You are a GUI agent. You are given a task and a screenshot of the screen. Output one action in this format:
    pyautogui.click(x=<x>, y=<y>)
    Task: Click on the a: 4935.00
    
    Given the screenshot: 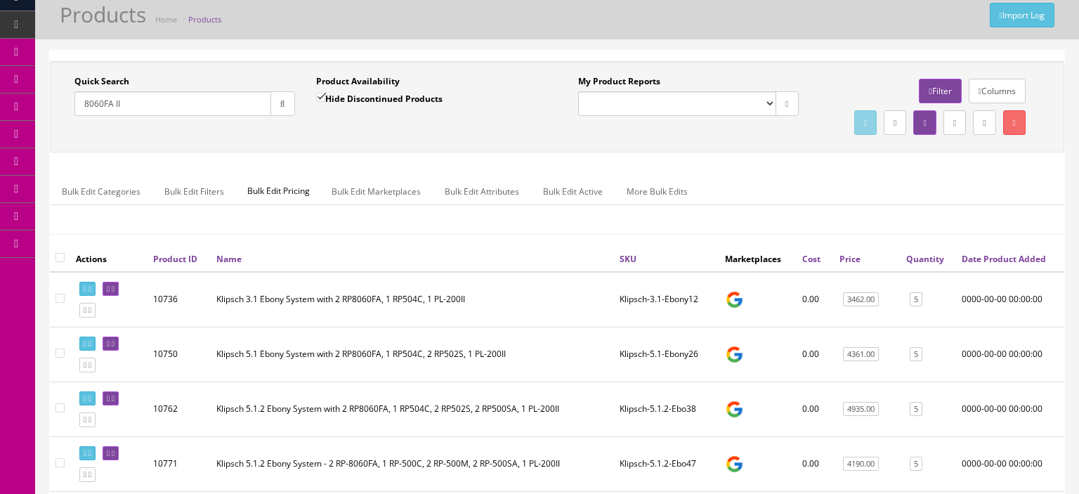 What is the action you would take?
    pyautogui.click(x=860, y=409)
    